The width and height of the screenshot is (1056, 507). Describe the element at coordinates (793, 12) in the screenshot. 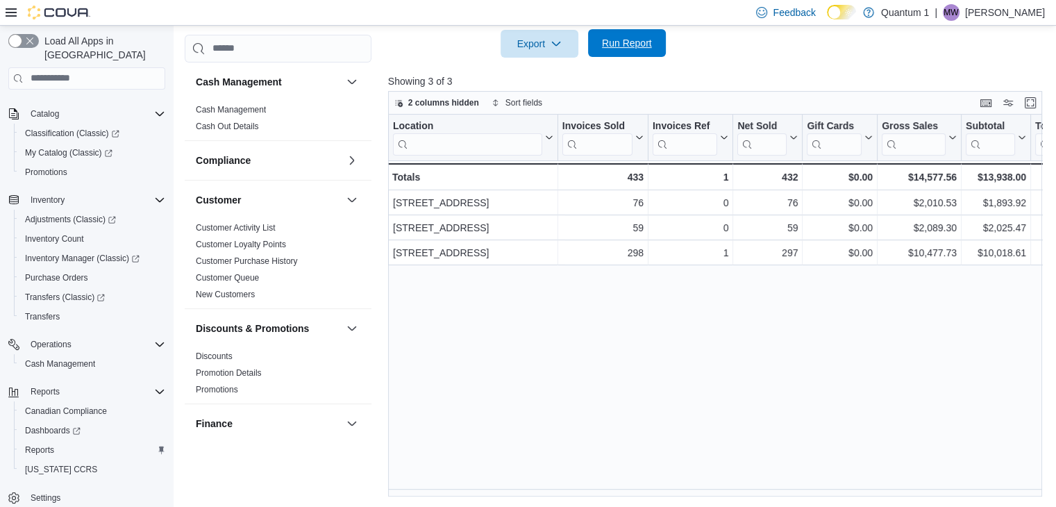

I see `span: Feedback` at that location.